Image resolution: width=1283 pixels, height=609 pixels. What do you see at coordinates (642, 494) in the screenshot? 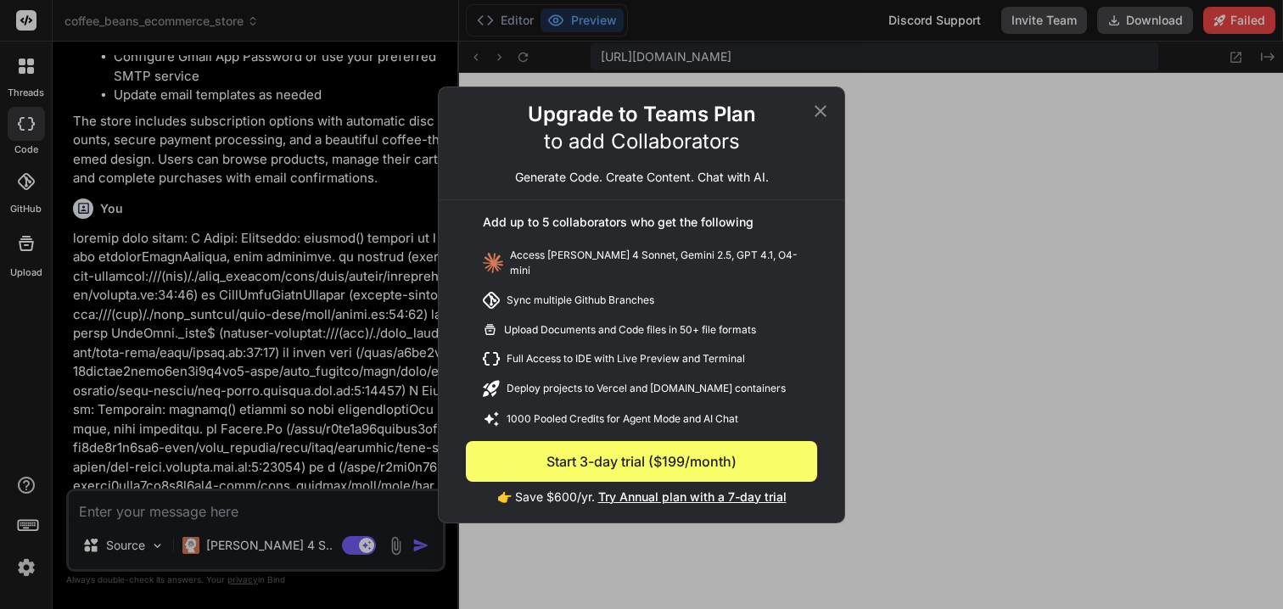
I see `p: 👉 Save $600/yr.` at bounding box center [642, 494].